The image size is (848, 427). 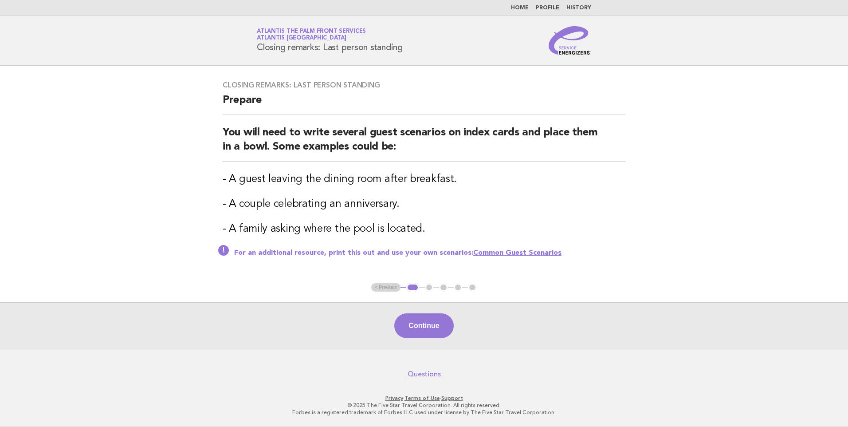 What do you see at coordinates (424, 179) in the screenshot?
I see `h3: - A guest leaving the dining room after breakfast.` at bounding box center [424, 179].